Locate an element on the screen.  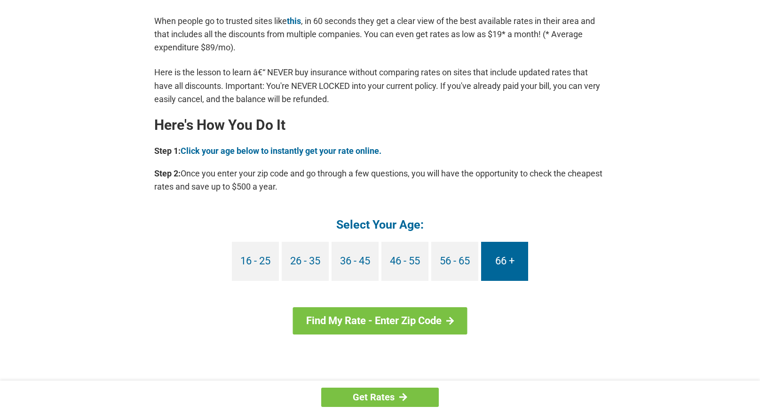
h4: Select Your Age: is located at coordinates (380, 224).